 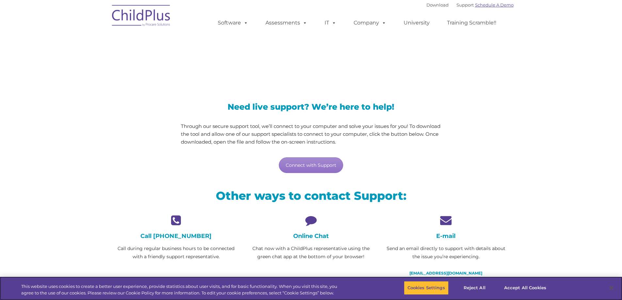 What do you see at coordinates (446, 253) in the screenshot?
I see `p: Send an email directly to support with details about the issue you’re experiencing.` at bounding box center [446, 253].